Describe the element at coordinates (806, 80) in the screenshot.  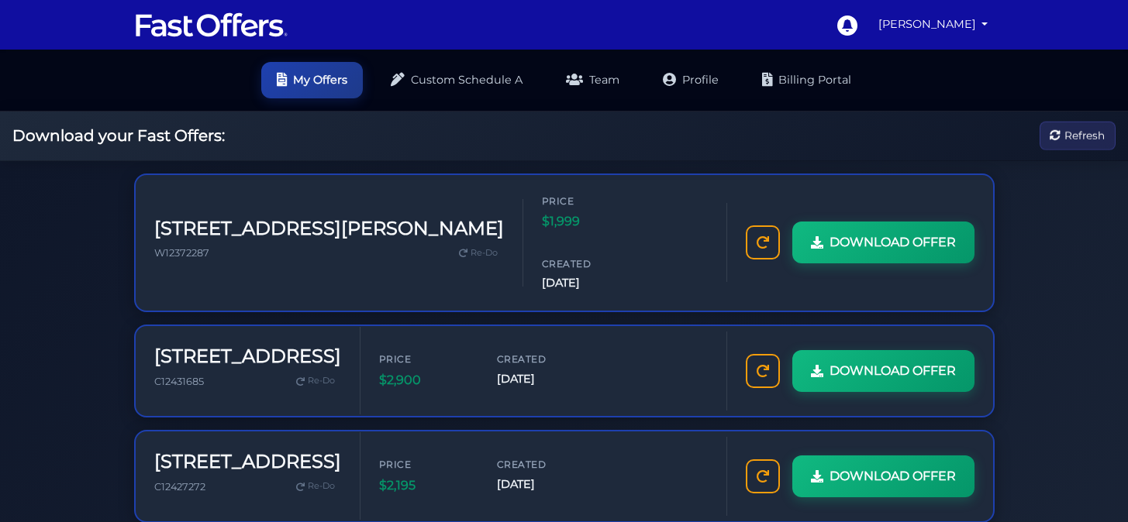
I see `a: Billing Portal` at that location.